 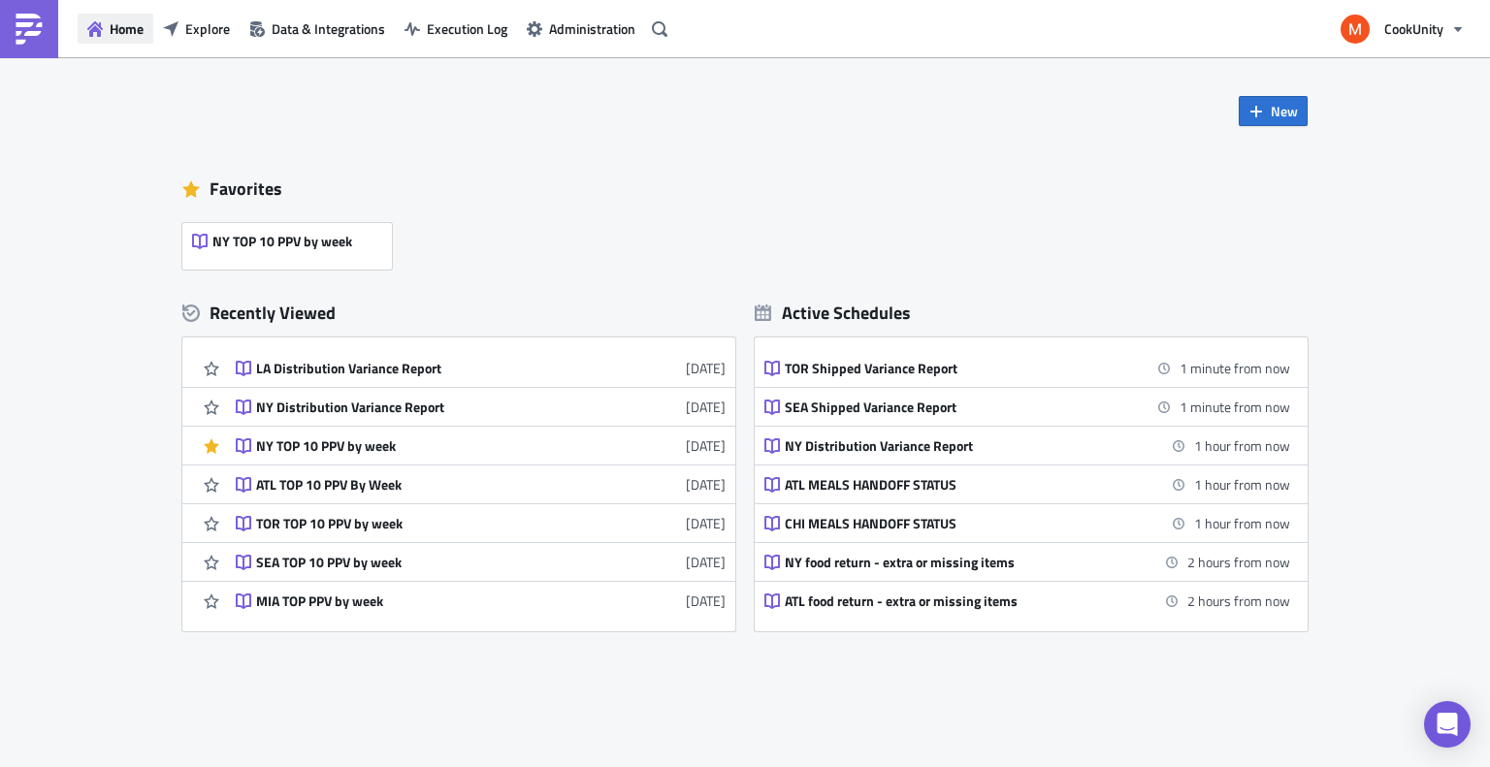 What do you see at coordinates (1401, 29) in the screenshot?
I see `button: CookUnity` at bounding box center [1401, 29].